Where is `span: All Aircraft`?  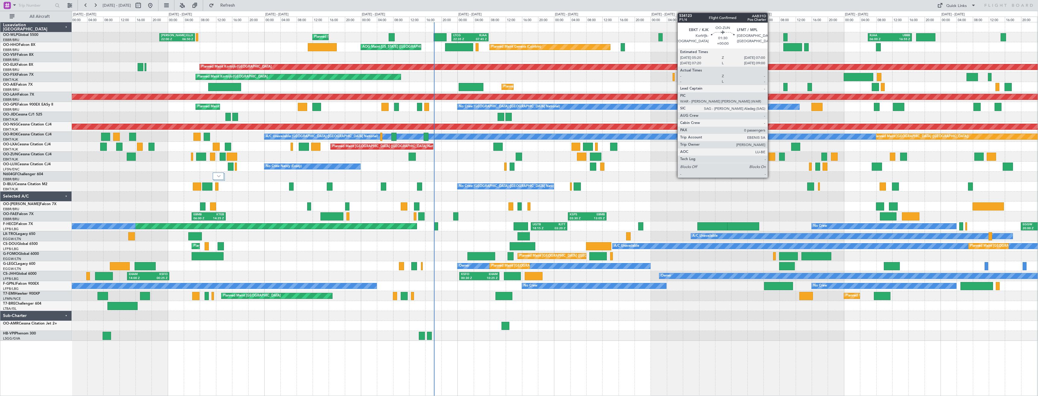 span: All Aircraft is located at coordinates (40, 17).